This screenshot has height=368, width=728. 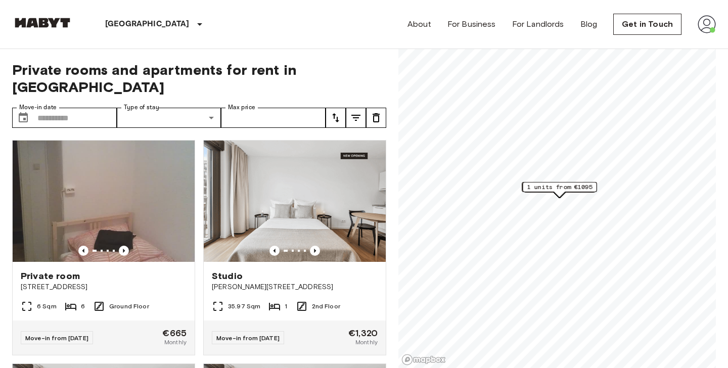 What do you see at coordinates (424, 359) in the screenshot?
I see `a: Mapbox logo` at bounding box center [424, 359].